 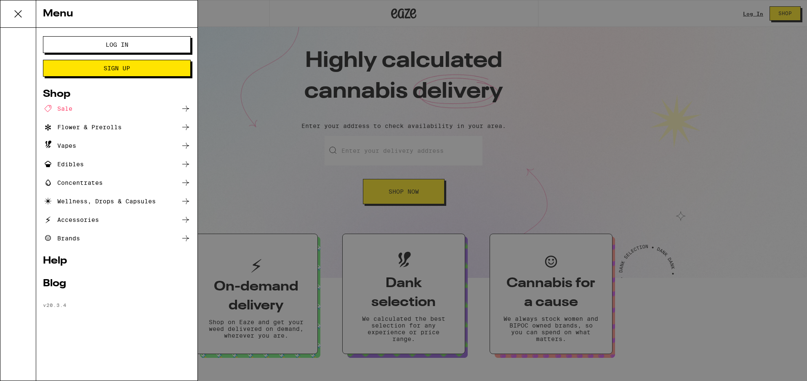 I want to click on div: Accessories, so click(x=71, y=220).